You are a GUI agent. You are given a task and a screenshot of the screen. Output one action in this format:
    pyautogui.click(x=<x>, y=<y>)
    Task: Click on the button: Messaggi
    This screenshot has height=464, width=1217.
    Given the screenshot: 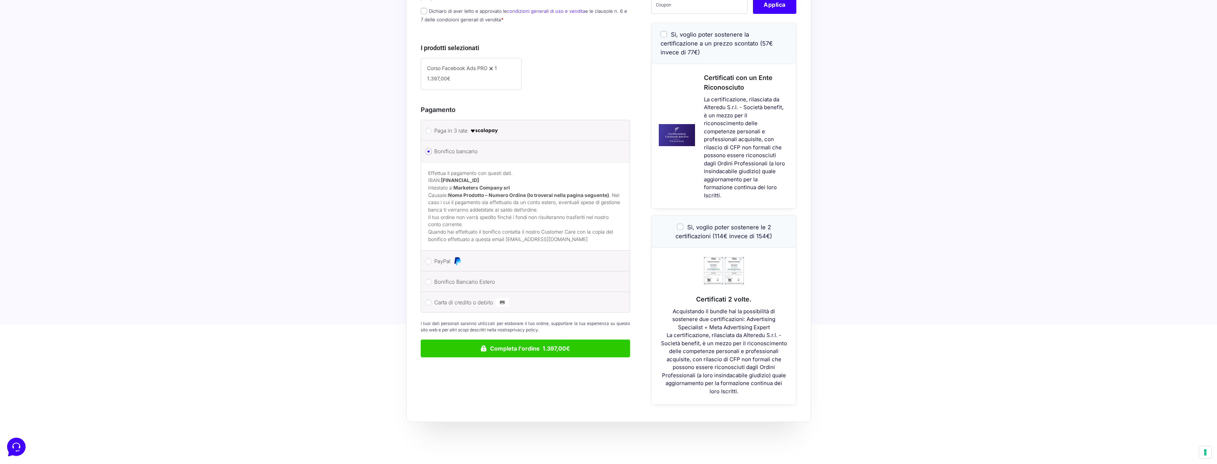 What is the action you would take?
    pyautogui.click(x=71, y=236)
    